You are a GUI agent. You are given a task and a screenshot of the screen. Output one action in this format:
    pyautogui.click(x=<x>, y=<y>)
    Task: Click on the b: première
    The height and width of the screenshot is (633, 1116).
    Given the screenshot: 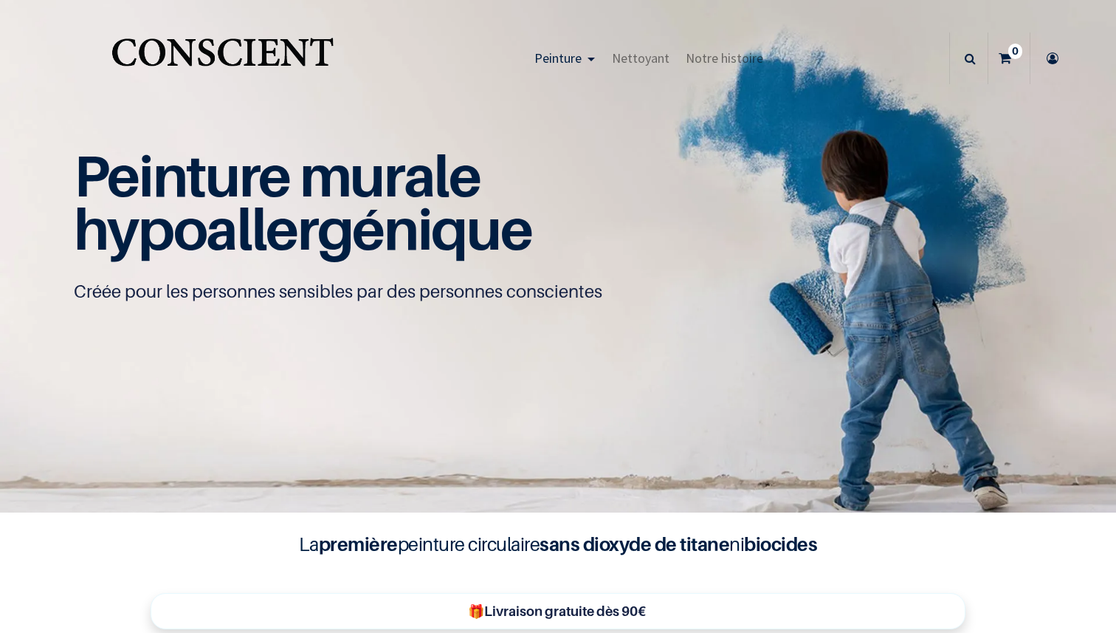 What is the action you would take?
    pyautogui.click(x=358, y=543)
    